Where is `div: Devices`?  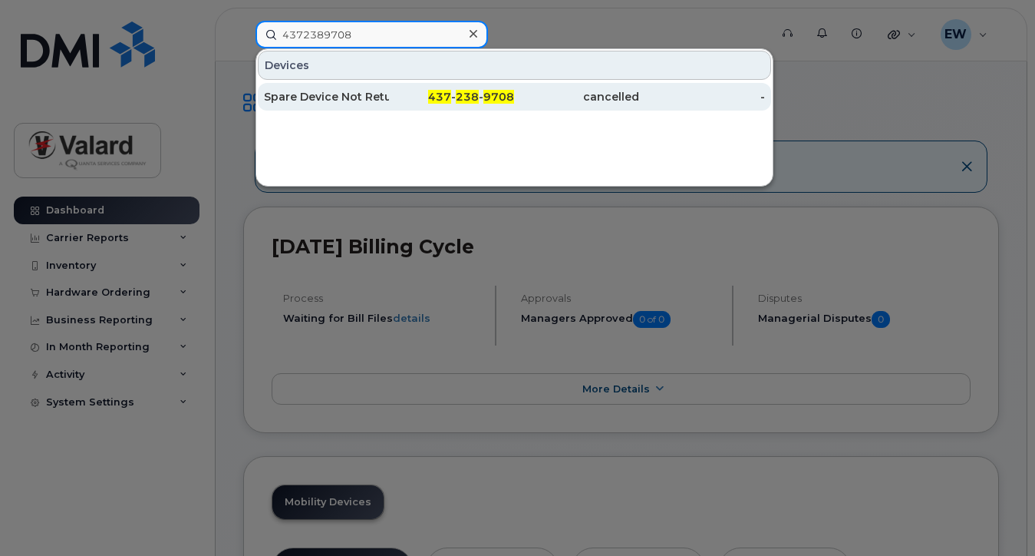 div: Devices is located at coordinates (514, 65).